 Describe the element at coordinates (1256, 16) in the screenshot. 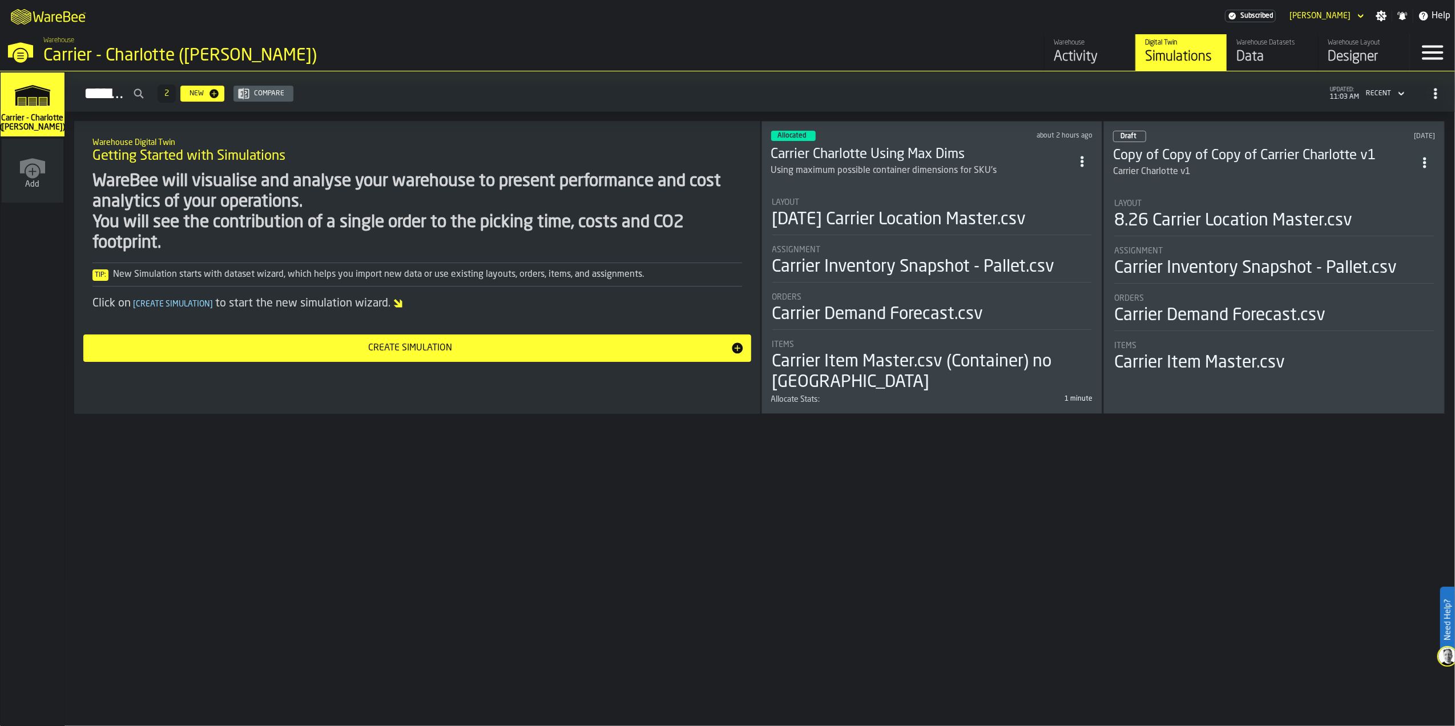

I see `span: Subscribed` at that location.